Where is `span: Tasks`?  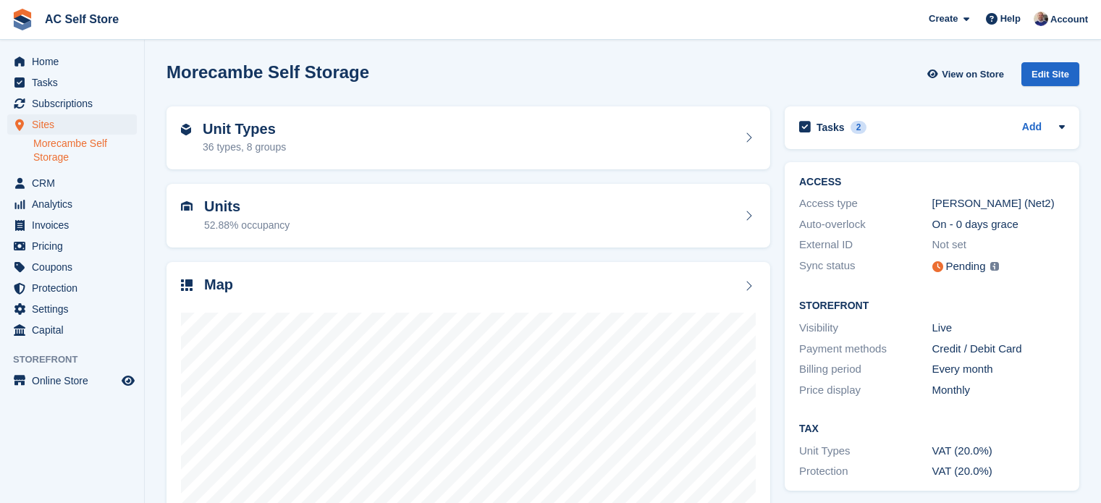 span: Tasks is located at coordinates (75, 83).